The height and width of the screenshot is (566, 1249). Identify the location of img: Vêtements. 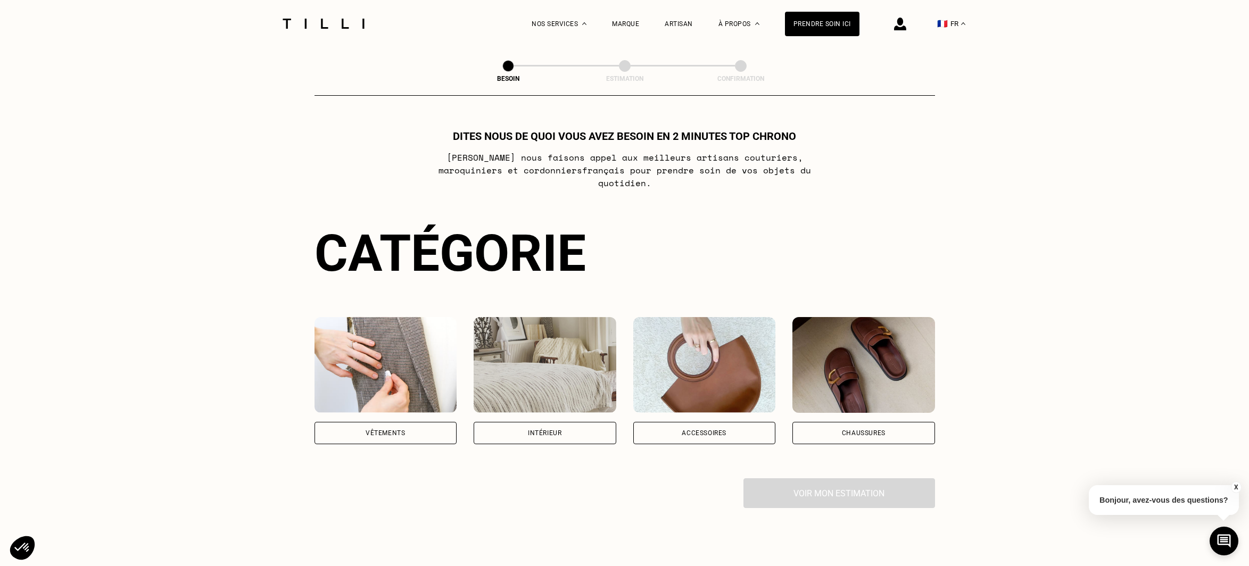
(386, 365).